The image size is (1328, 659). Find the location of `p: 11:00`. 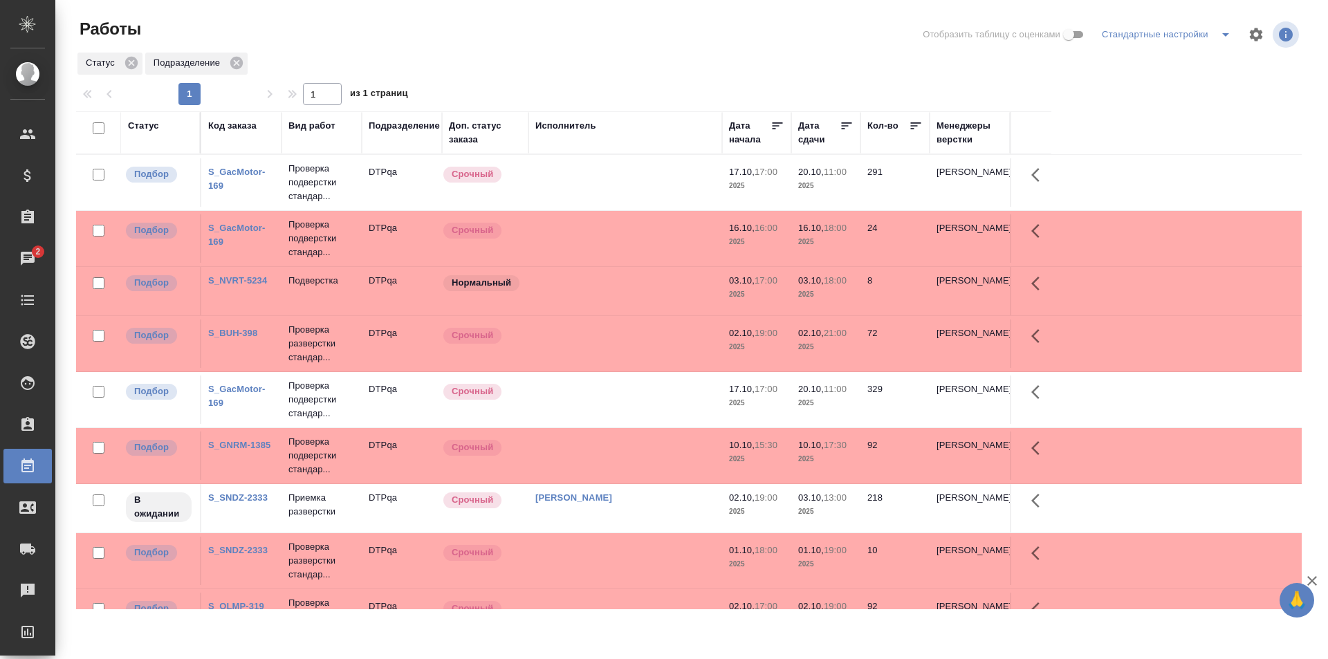

p: 11:00 is located at coordinates (835, 389).